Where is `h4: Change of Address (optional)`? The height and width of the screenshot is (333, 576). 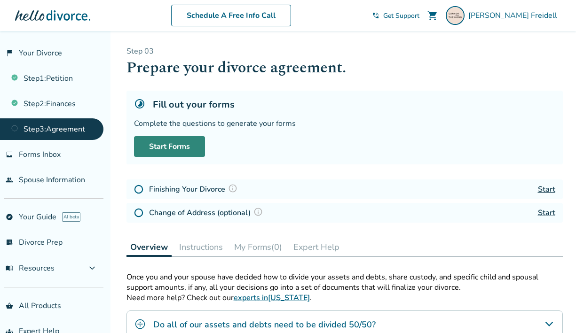
h4: Change of Address (optional) is located at coordinates (207, 213).